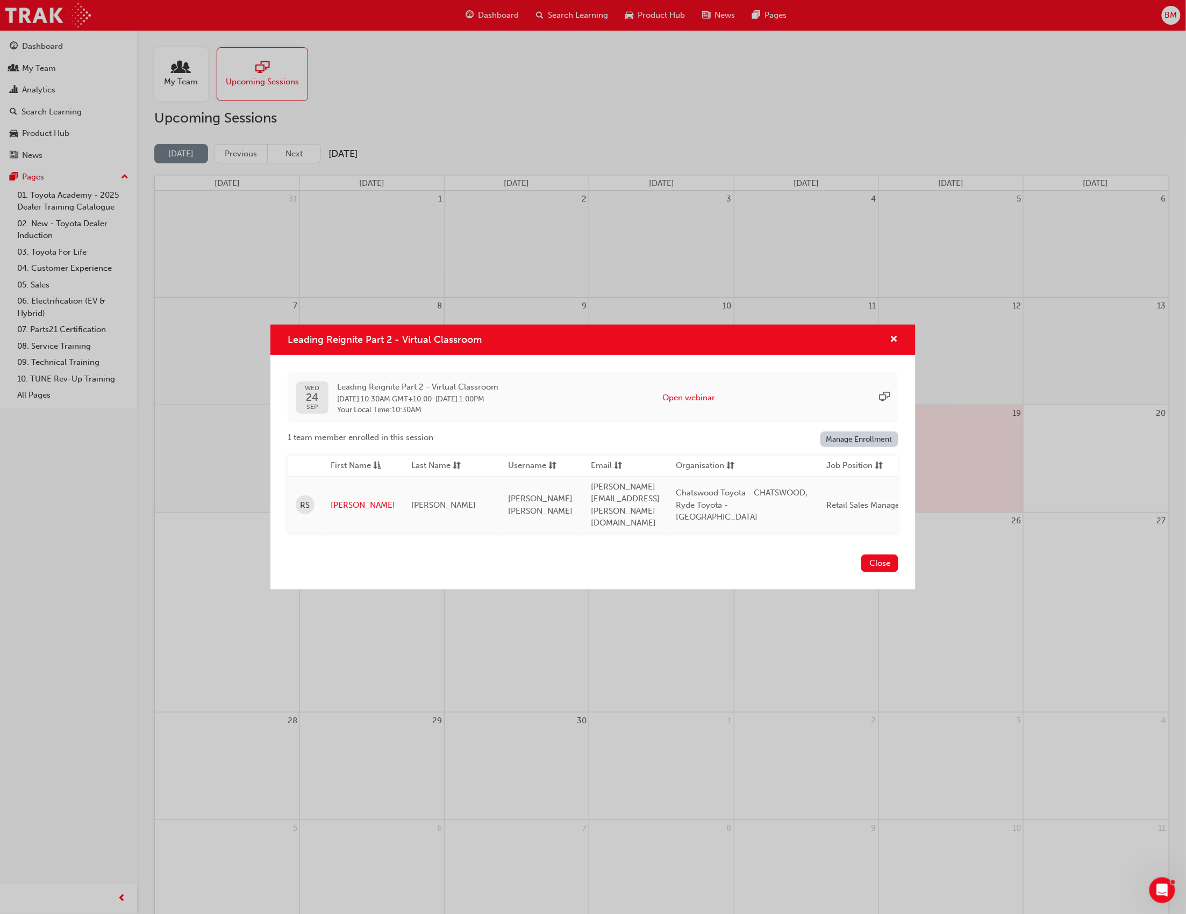 This screenshot has width=1186, height=914. Describe the element at coordinates (894, 340) in the screenshot. I see `span: cross-icon` at that location.